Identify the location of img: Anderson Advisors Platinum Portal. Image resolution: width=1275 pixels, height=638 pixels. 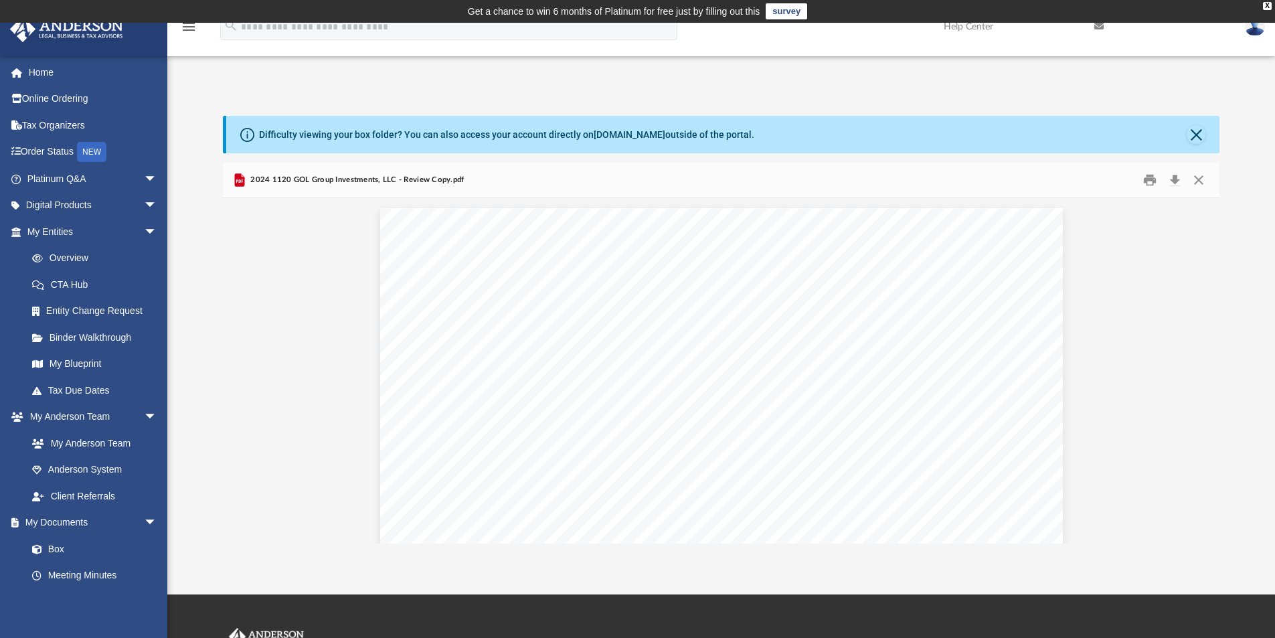
(66, 29).